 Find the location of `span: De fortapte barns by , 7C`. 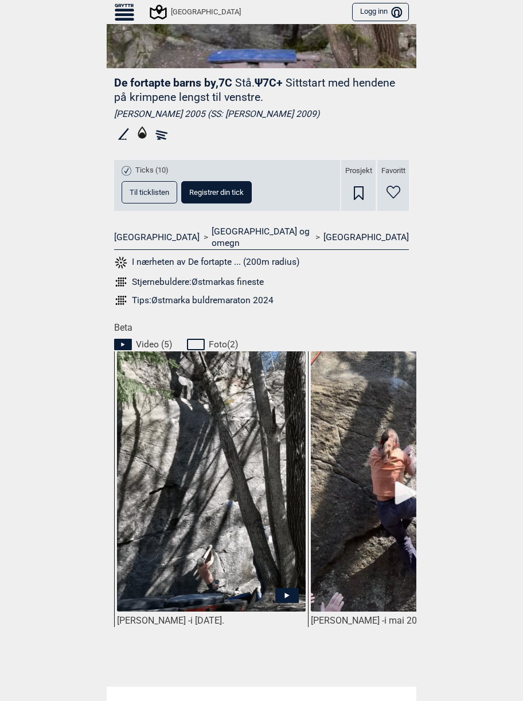

span: De fortapte barns by , 7C is located at coordinates (173, 83).